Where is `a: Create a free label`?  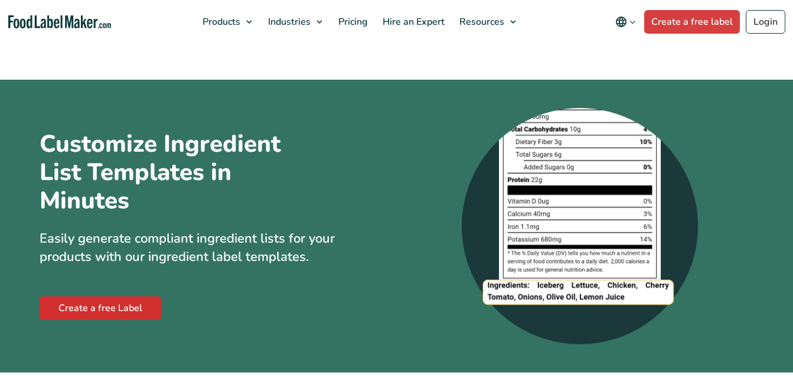 a: Create a free label is located at coordinates (692, 22).